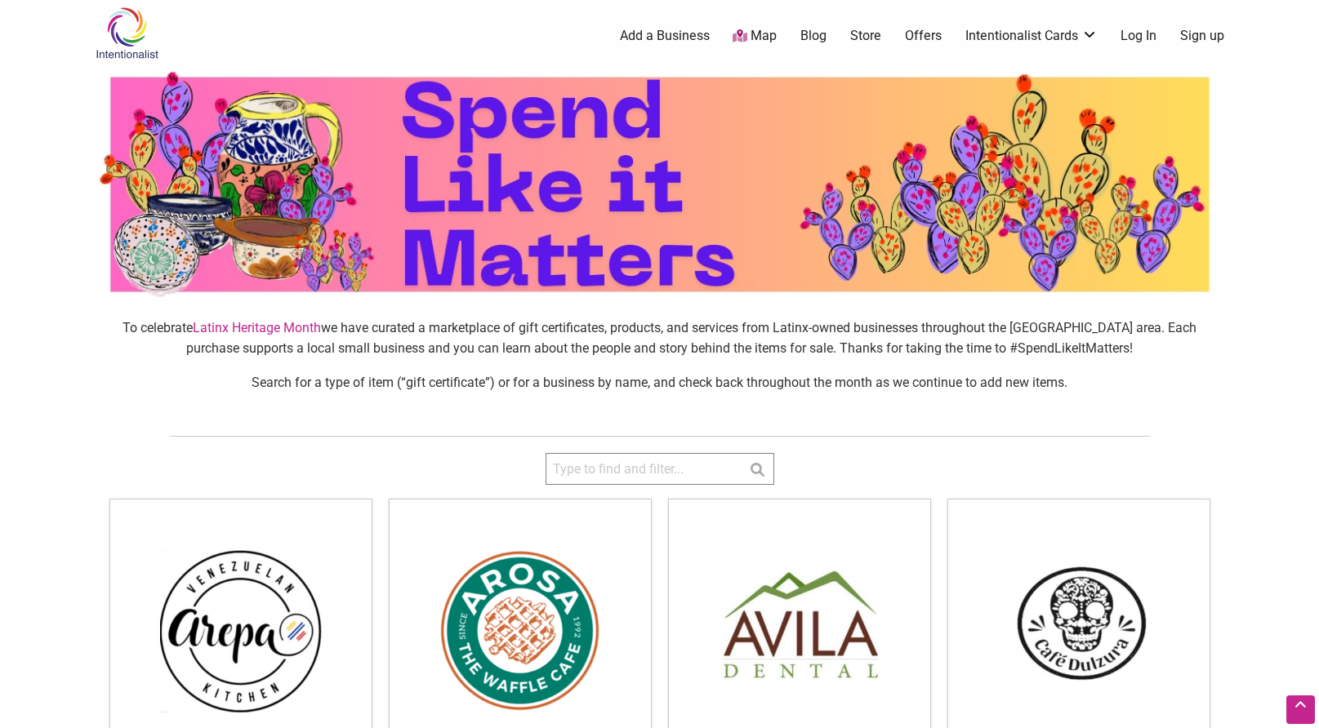  I want to click on a: Log In, so click(1138, 36).